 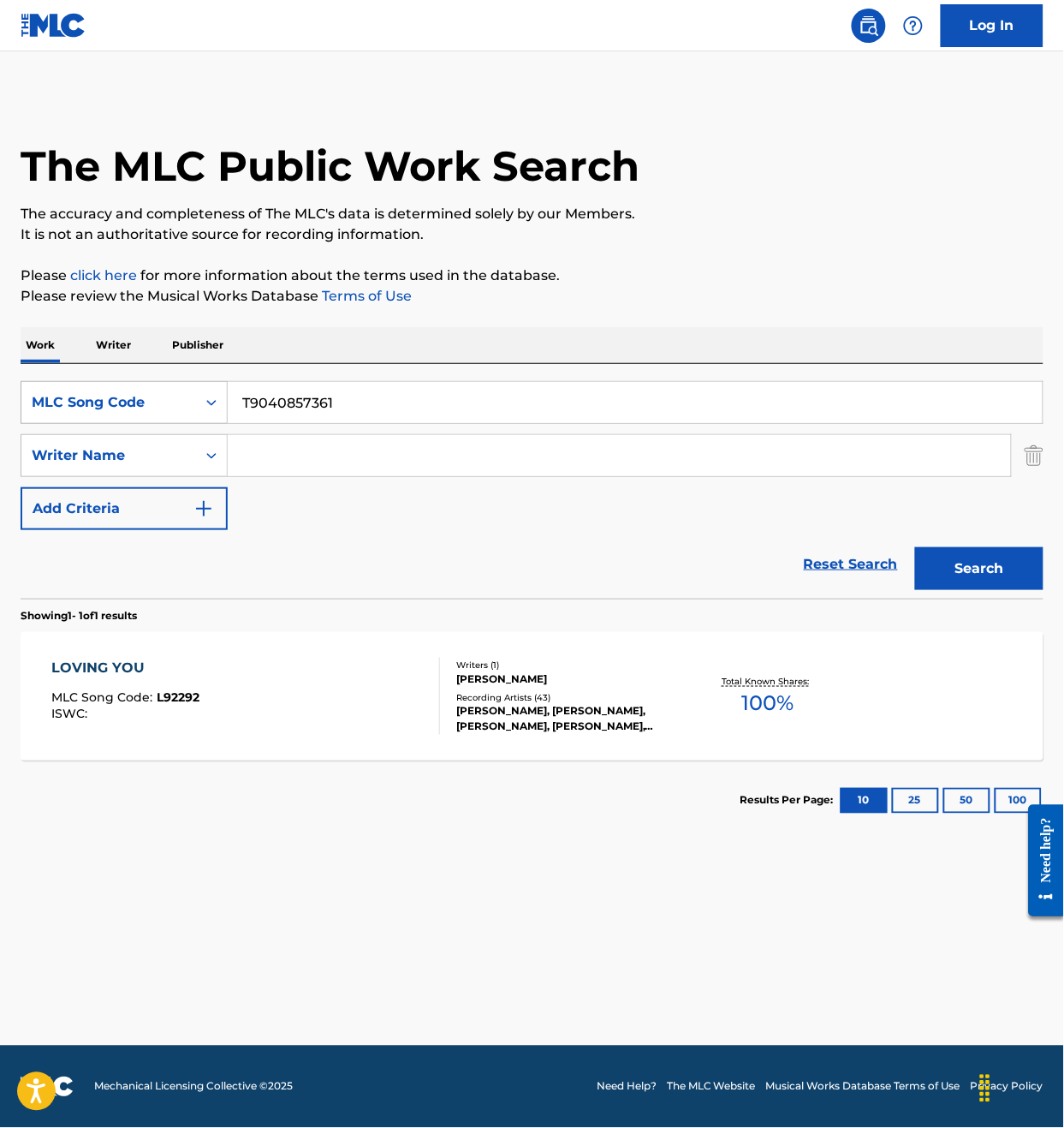 What do you see at coordinates (41, 345) in the screenshot?
I see `p: Work` at bounding box center [41, 345].